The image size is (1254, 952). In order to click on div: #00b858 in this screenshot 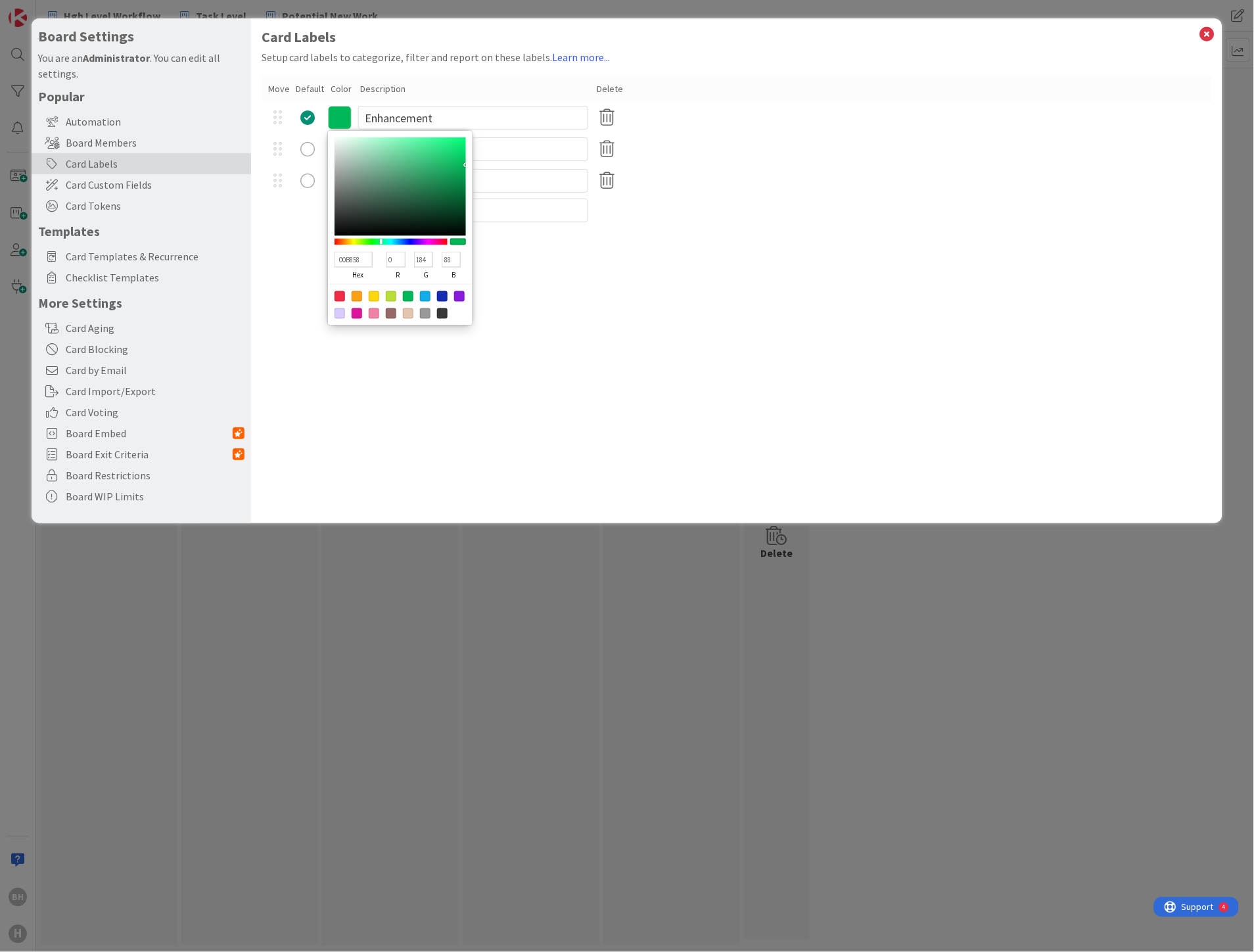, I will do `click(408, 296)`.